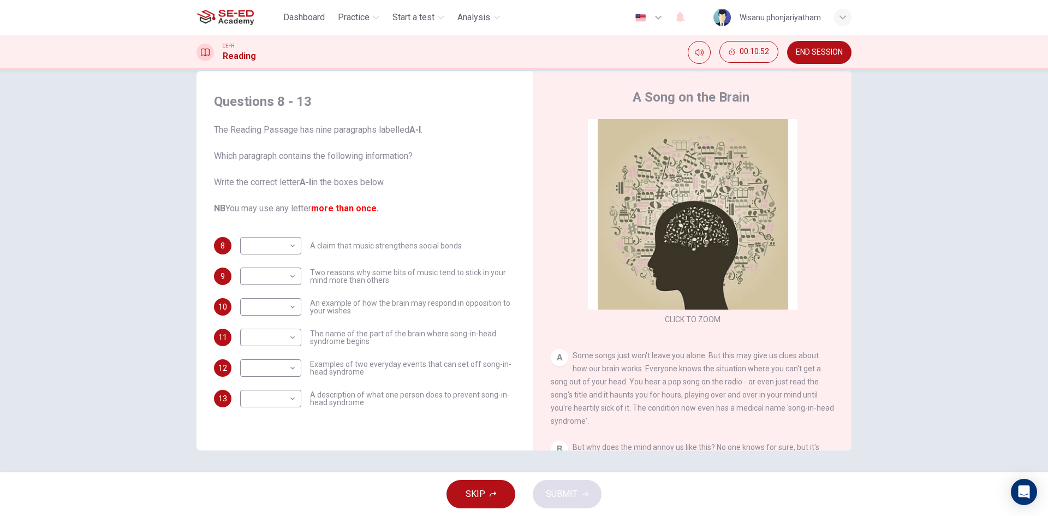 The image size is (1048, 516). What do you see at coordinates (365, 102) in the screenshot?
I see `h4: Questions 8 - 13` at bounding box center [365, 102].